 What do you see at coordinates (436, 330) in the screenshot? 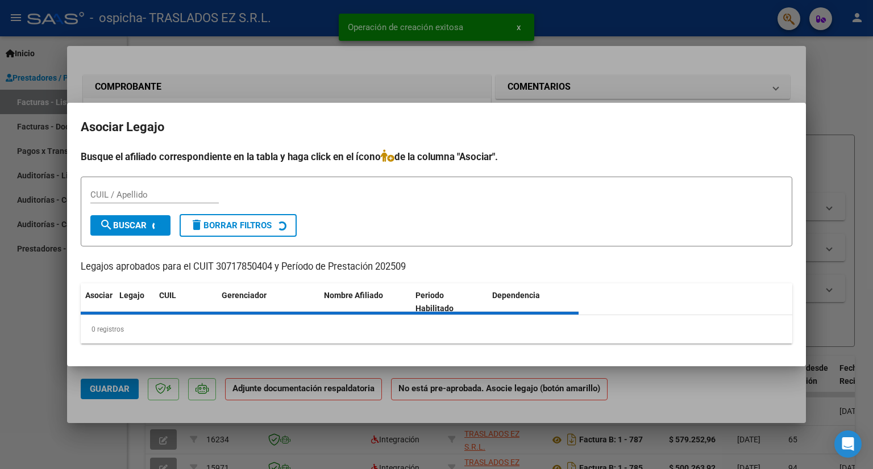
I see `div: 0 registros` at bounding box center [436, 330].